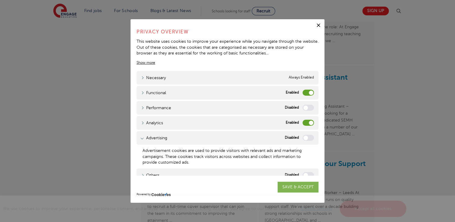 This screenshot has width=455, height=222. Describe the element at coordinates (161, 194) in the screenshot. I see `img: CookieYes Logo` at that location.